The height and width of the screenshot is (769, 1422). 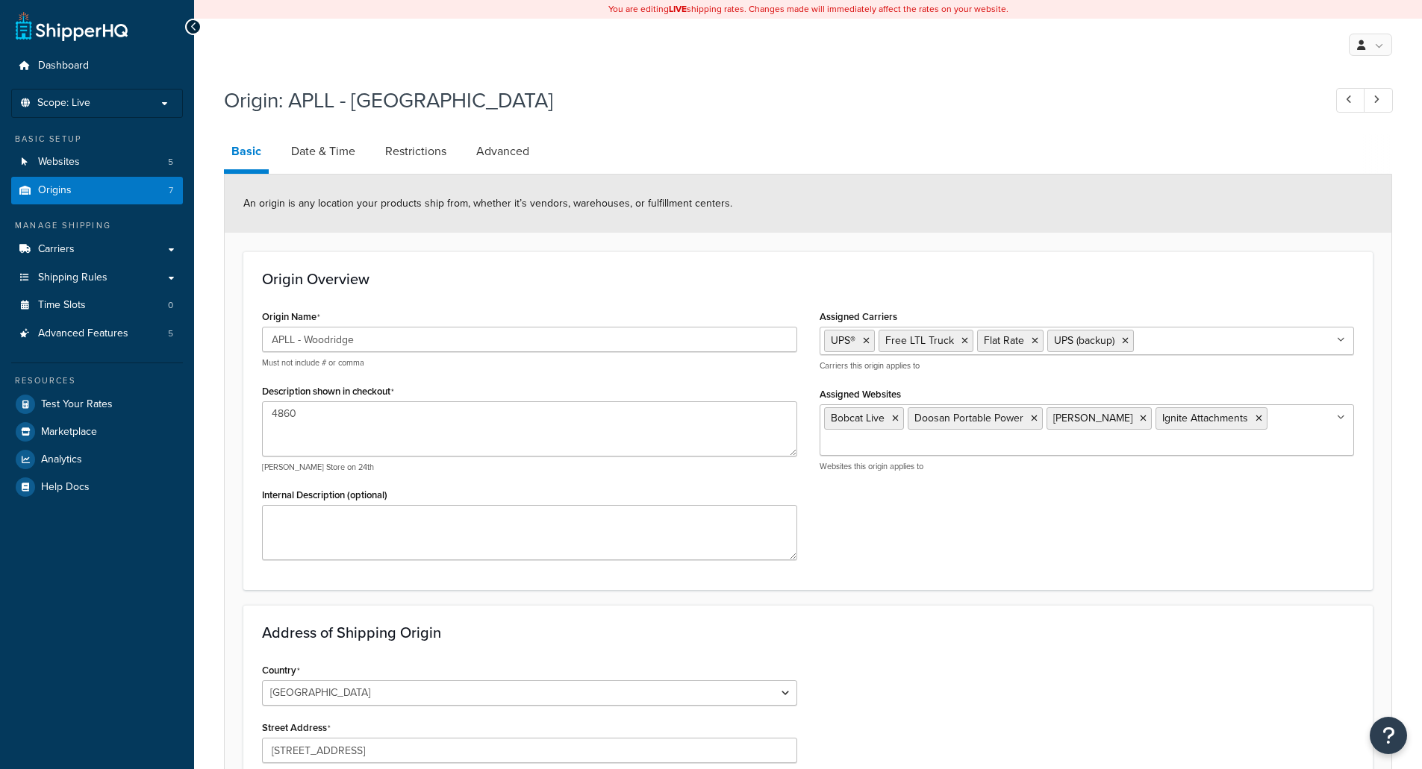 I want to click on span: UPS®, so click(x=843, y=340).